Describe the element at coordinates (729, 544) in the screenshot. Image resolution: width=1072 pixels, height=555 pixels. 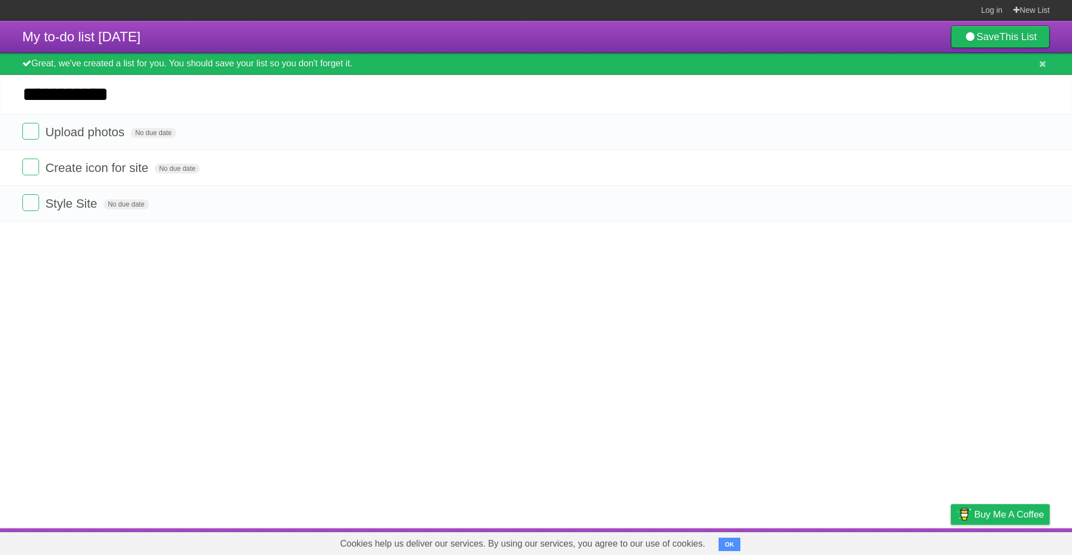
I see `button: OK` at that location.